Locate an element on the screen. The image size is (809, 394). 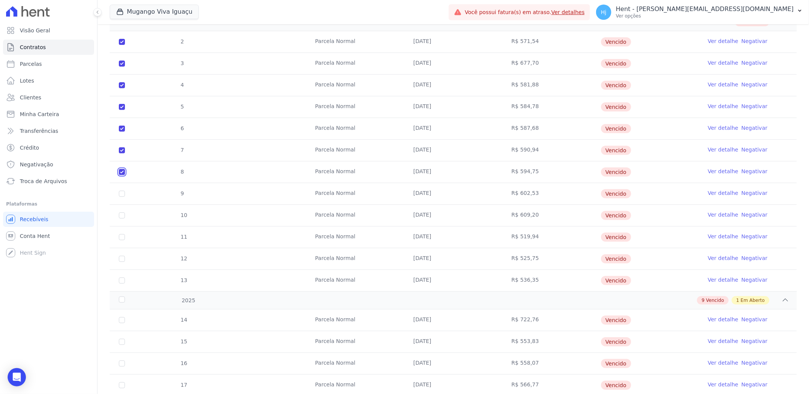
a: Recebíveis is located at coordinates (48, 219).